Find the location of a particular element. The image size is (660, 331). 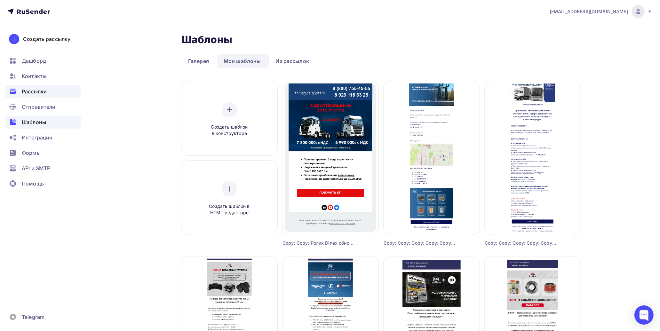

h2: Шаблоны is located at coordinates (207, 40).